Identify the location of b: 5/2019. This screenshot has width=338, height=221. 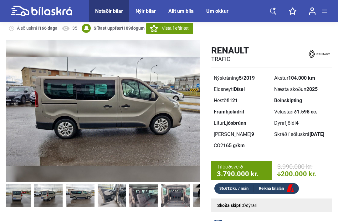
(247, 78).